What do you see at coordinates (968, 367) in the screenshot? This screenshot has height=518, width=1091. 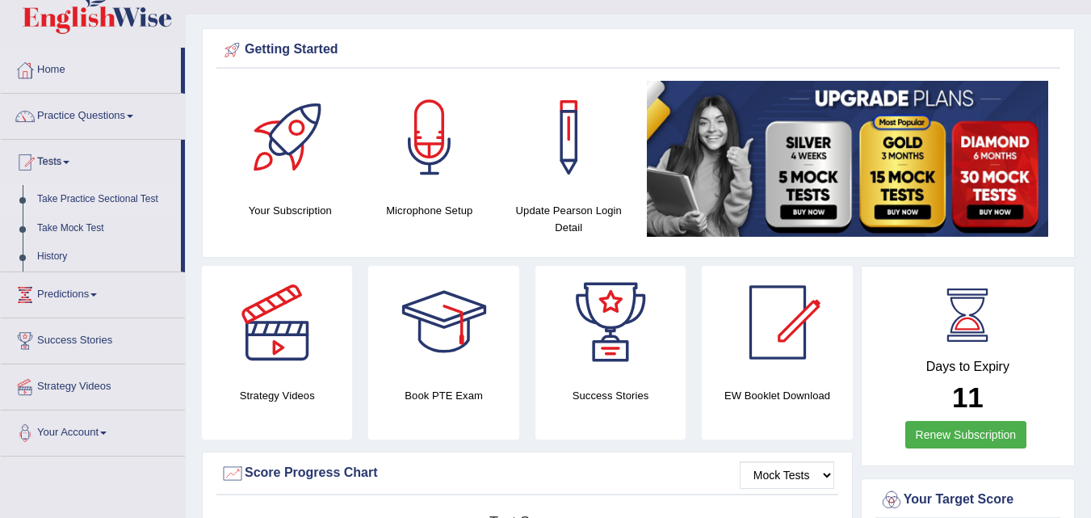 I see `h4: Days to Expiry` at bounding box center [968, 367].